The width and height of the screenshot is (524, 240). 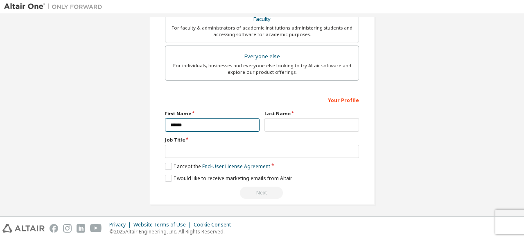 I want to click on div: For faculty & administrators of academic institutions administering students and accessing softwa..., so click(x=262, y=31).